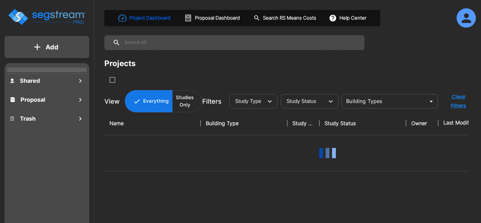 The image size is (481, 223). I want to click on button: Search RS Means Costs, so click(285, 18).